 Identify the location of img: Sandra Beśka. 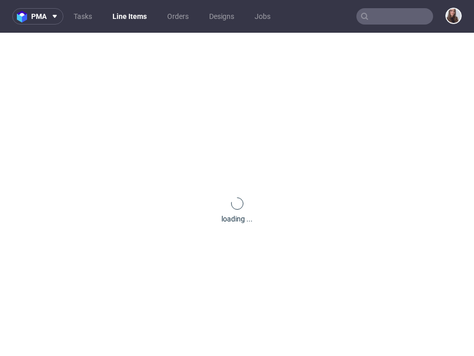
(454, 16).